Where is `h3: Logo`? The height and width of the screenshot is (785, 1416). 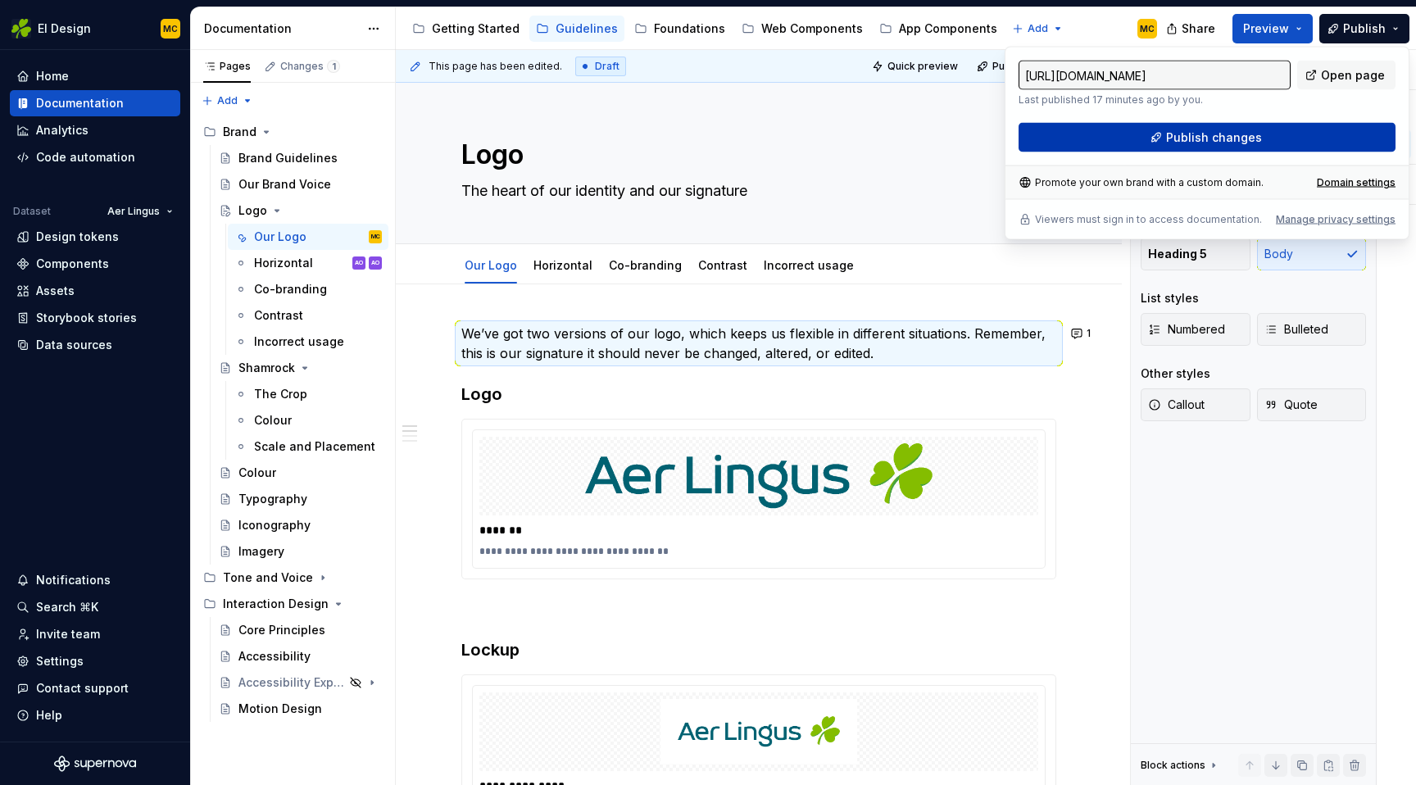
h3: Logo is located at coordinates (759, 394).